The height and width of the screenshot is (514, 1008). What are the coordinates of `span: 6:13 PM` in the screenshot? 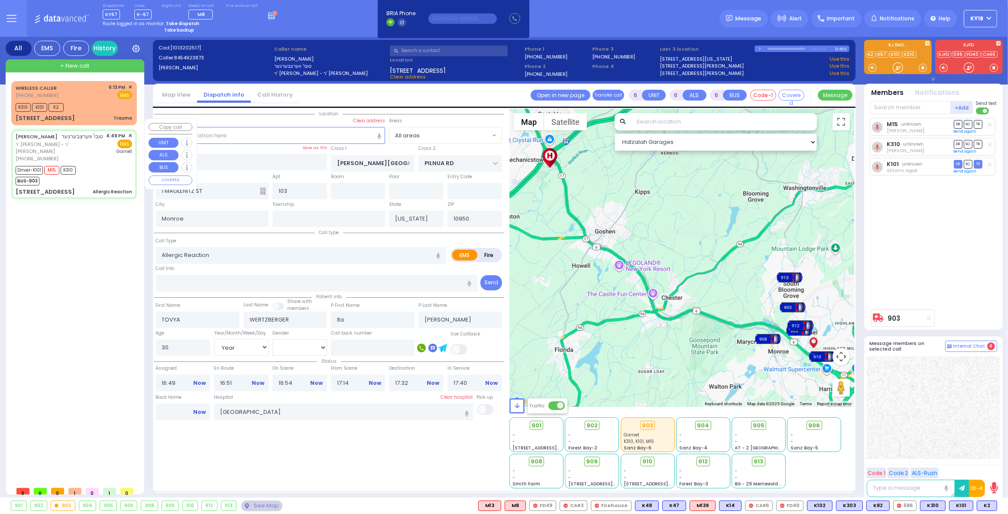 It's located at (117, 87).